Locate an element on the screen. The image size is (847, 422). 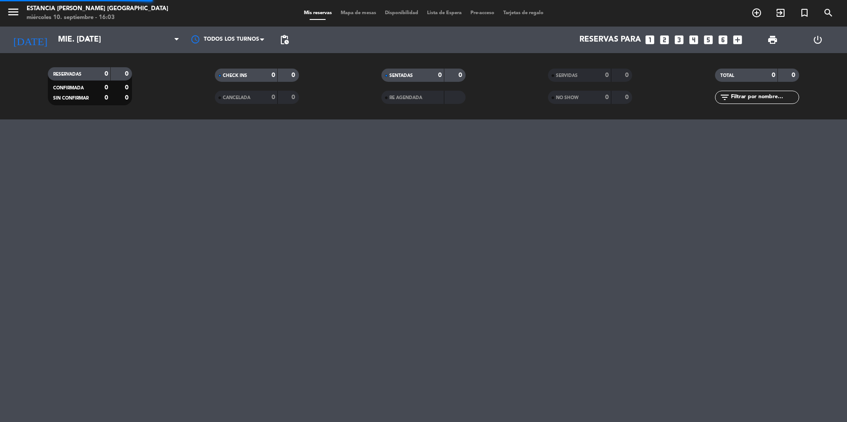
i: power_settings_new is located at coordinates (817, 40).